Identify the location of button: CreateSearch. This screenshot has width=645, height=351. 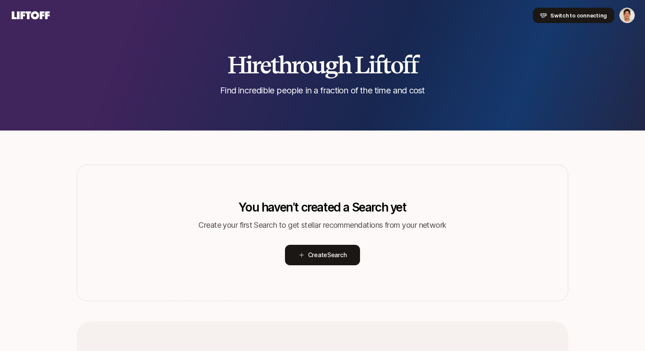
(322, 255).